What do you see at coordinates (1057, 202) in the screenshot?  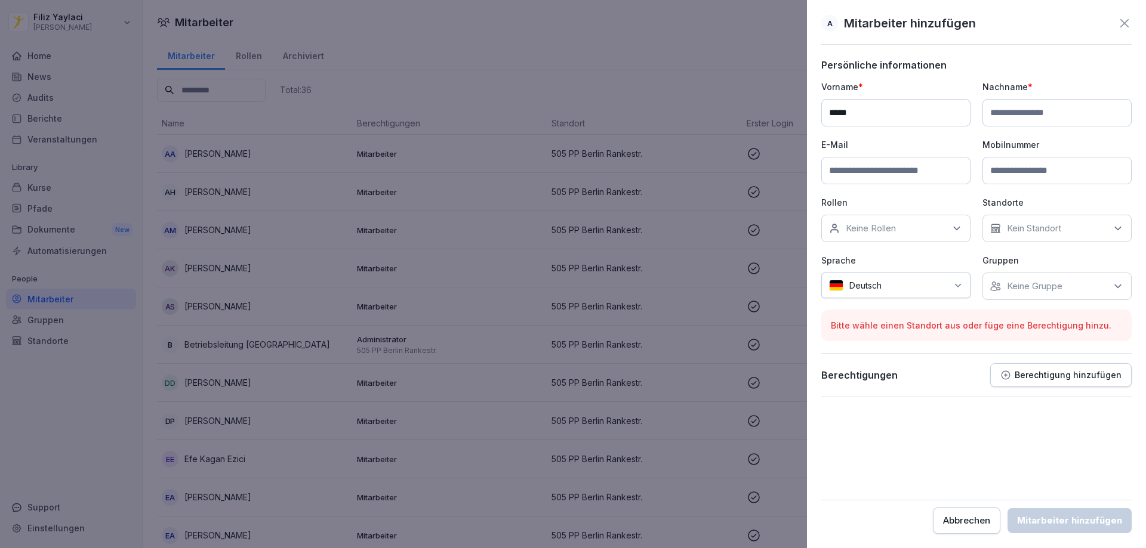 I see `p: Standorte` at bounding box center [1057, 202].